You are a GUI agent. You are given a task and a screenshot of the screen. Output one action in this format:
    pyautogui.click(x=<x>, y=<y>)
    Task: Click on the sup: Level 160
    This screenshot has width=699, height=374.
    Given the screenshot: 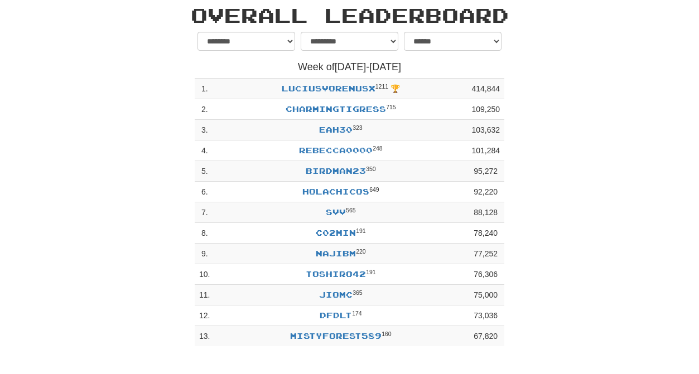 What is the action you would take?
    pyautogui.click(x=387, y=334)
    